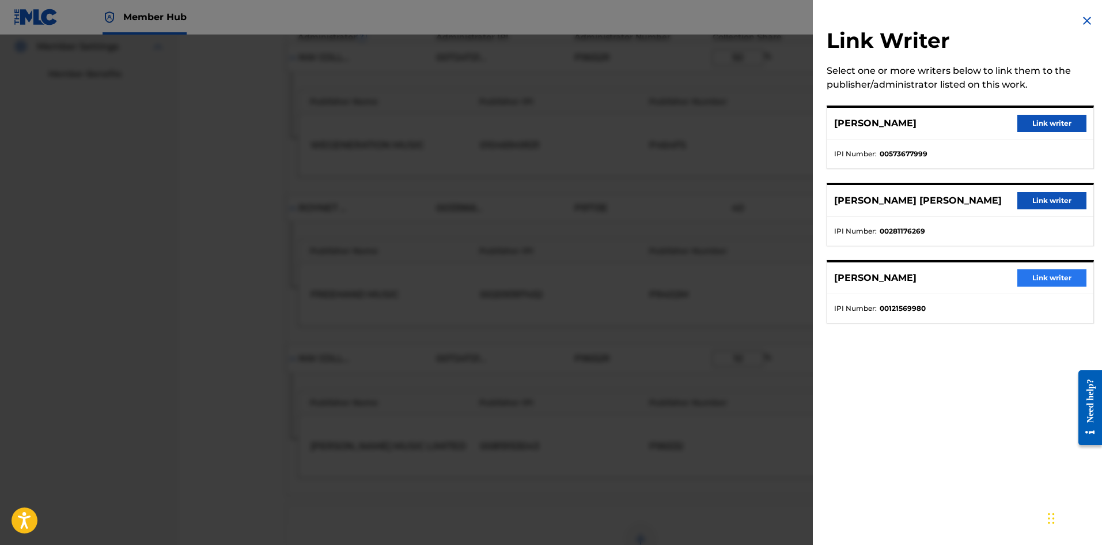 The width and height of the screenshot is (1102, 545). I want to click on span: Member Hub, so click(155, 17).